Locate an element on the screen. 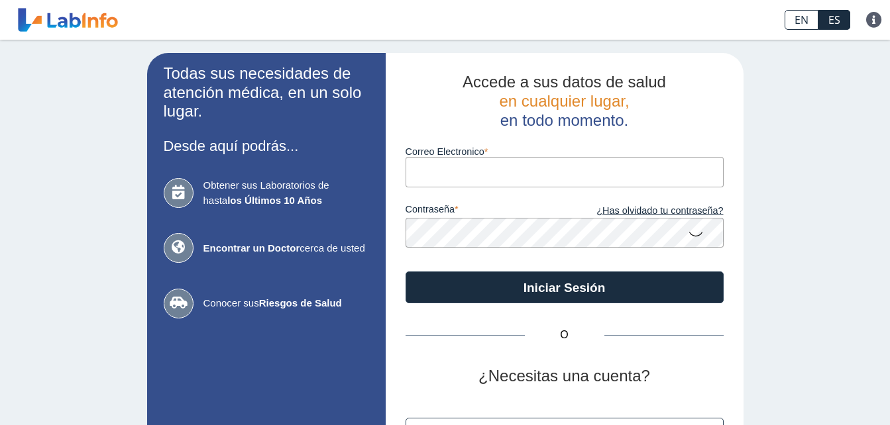 Image resolution: width=890 pixels, height=425 pixels. h2: ¿Necesitas una cuenta? is located at coordinates (565, 376).